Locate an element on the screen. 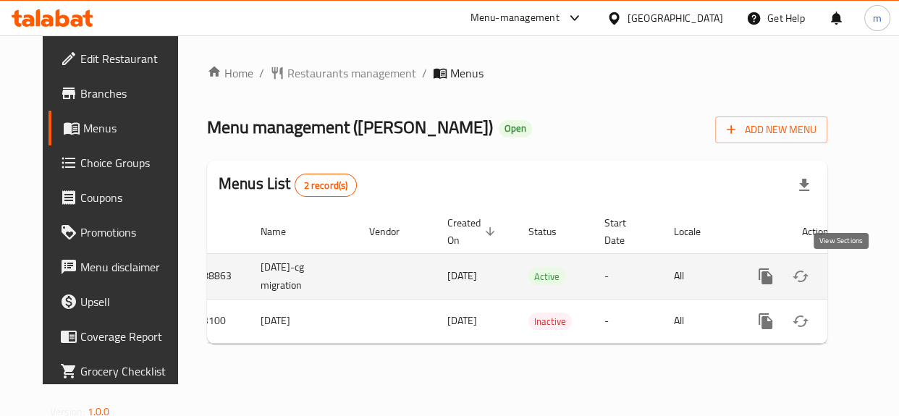 This screenshot has height=416, width=899. td: 1188863 is located at coordinates (214, 276).